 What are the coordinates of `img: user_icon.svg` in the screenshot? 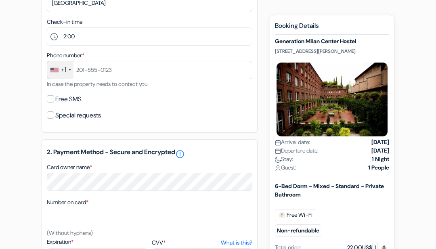 It's located at (277, 168).